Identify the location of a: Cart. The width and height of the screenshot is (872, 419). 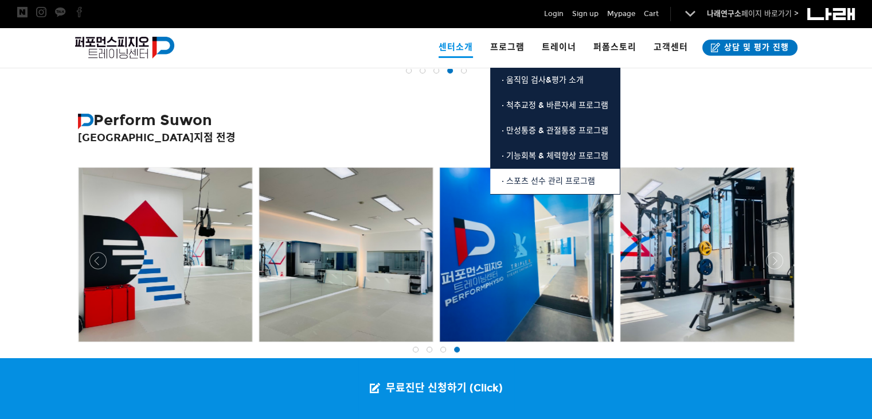
(652, 14).